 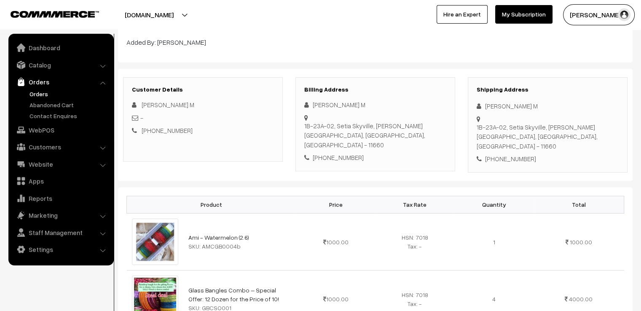 What do you see at coordinates (61, 147) in the screenshot?
I see `a: Customers` at bounding box center [61, 147].